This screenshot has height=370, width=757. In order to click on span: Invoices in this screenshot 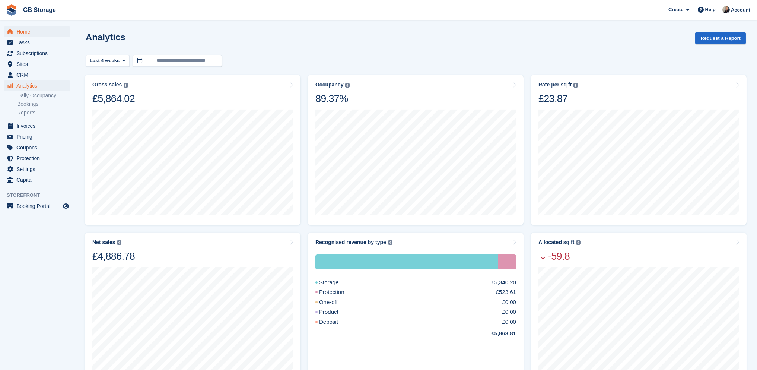, I will do `click(39, 126)`.